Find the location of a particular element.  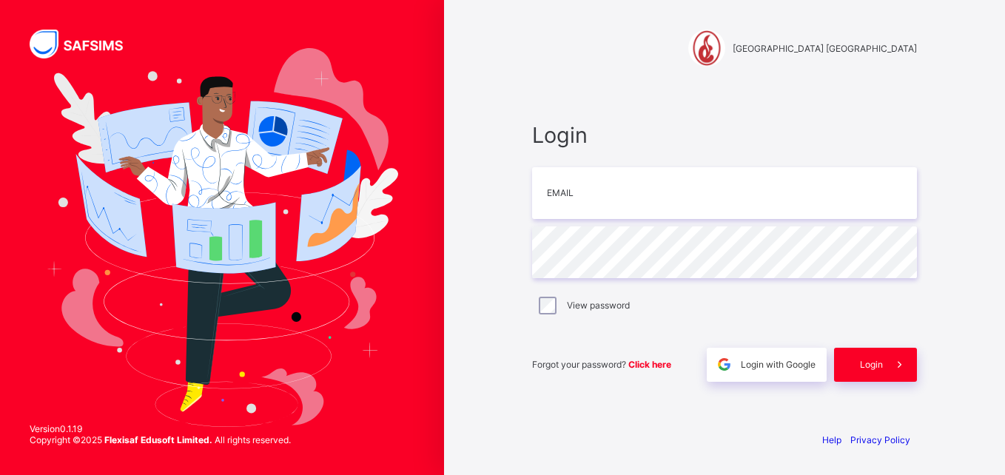

img: SAFSIMS Logo is located at coordinates (85, 44).